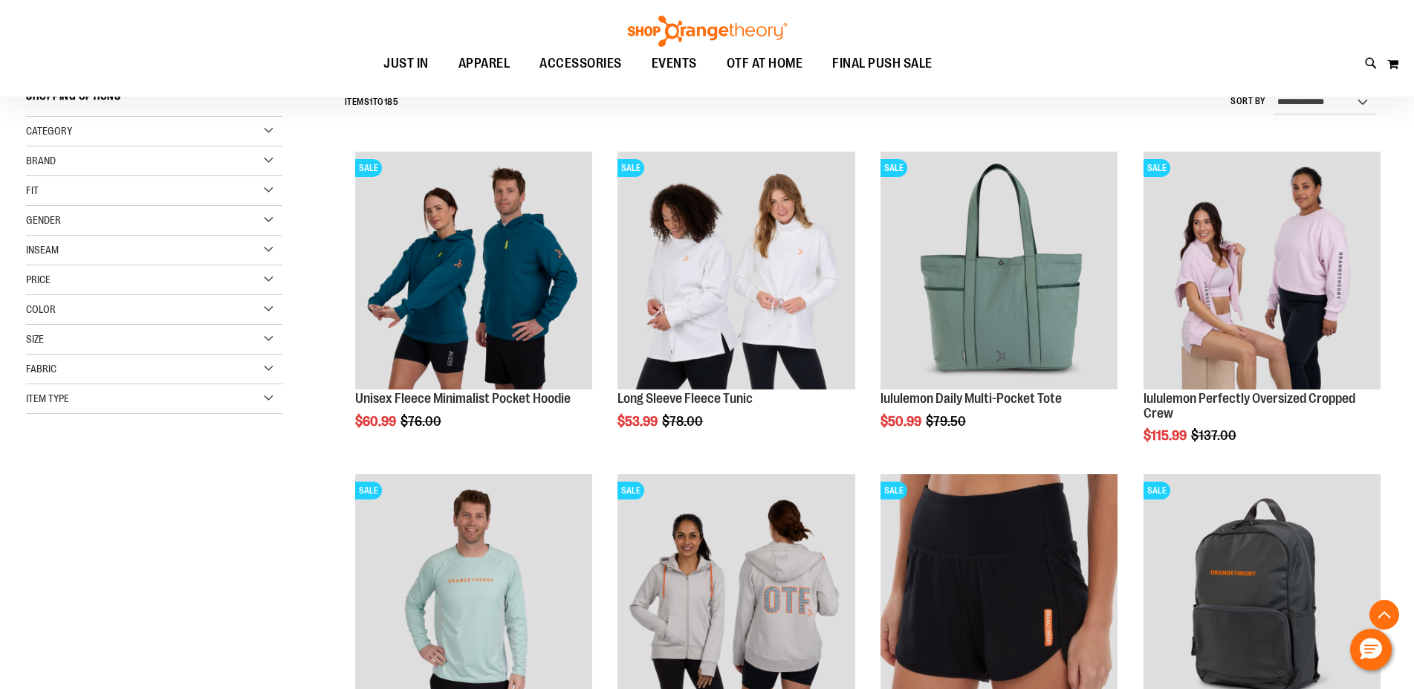 The width and height of the screenshot is (1414, 689). I want to click on span: OTF AT HOME, so click(765, 63).